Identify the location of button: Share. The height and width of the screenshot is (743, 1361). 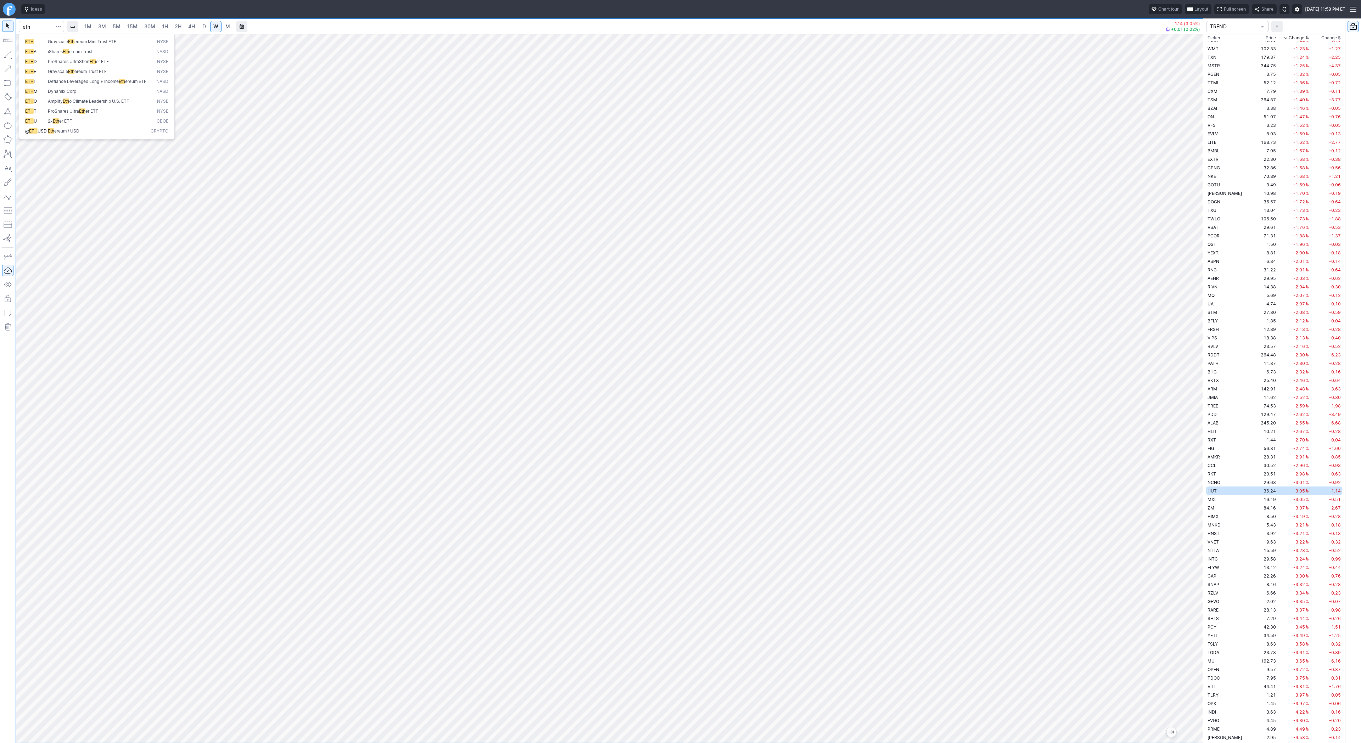
(1264, 9).